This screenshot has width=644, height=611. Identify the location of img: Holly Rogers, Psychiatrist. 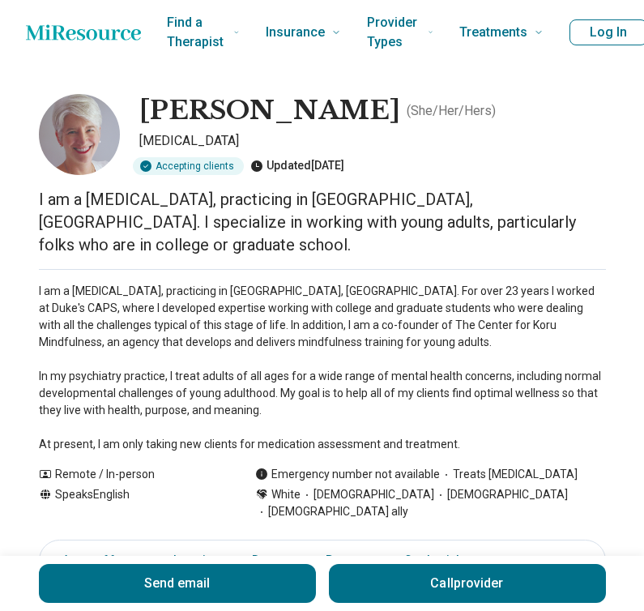
(79, 135).